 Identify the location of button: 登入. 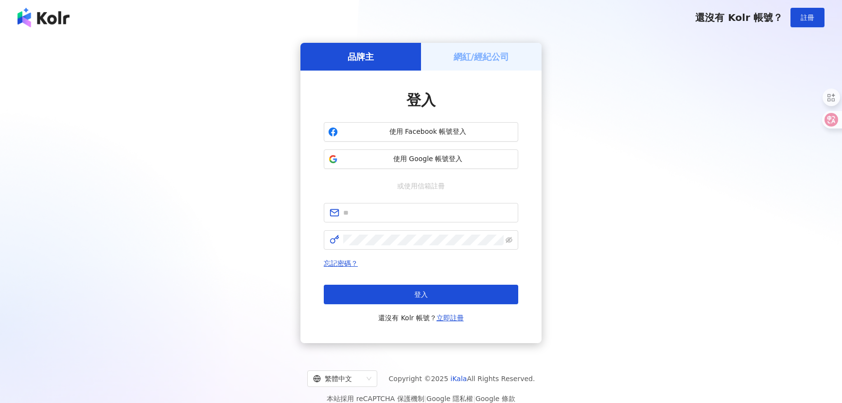
(421, 294).